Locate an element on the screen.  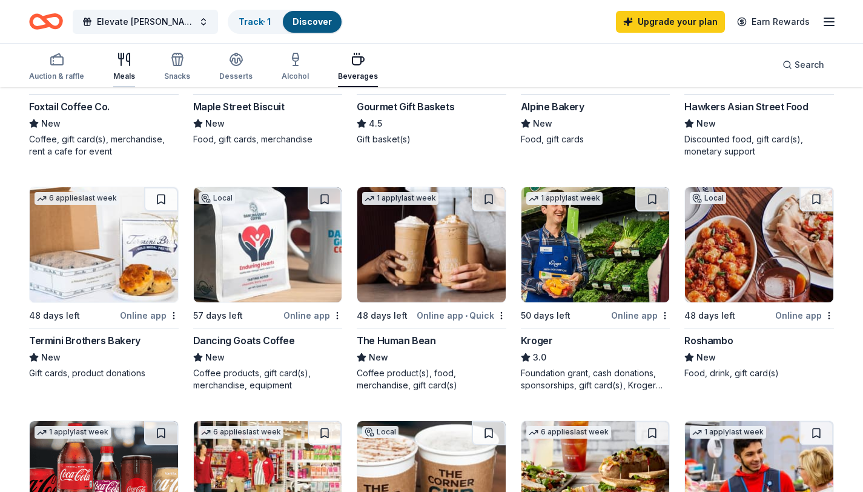
a: Image for Dancing Goats CoffeeLocal57 days leftOnline appDancing Goats CoffeeNewCoffee products, ... is located at coordinates (268, 289).